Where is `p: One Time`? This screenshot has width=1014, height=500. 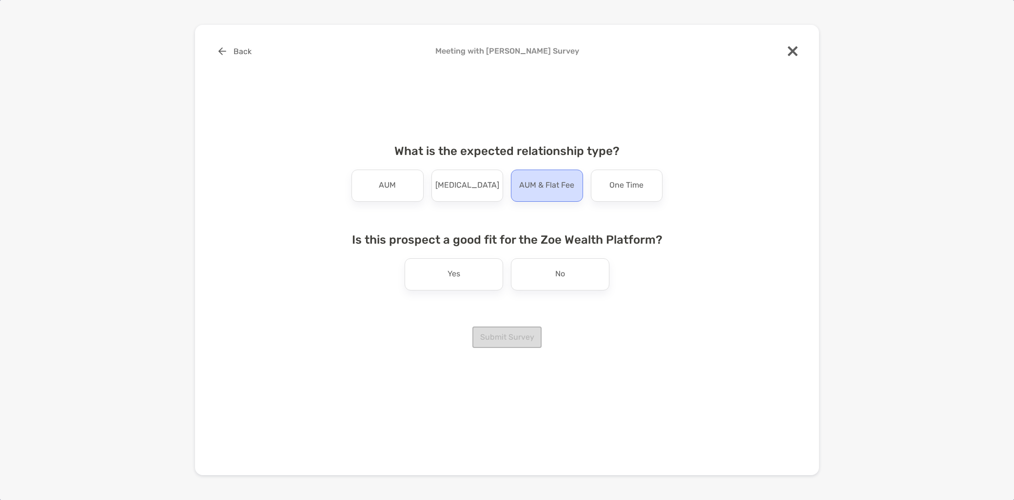 p: One Time is located at coordinates (626, 186).